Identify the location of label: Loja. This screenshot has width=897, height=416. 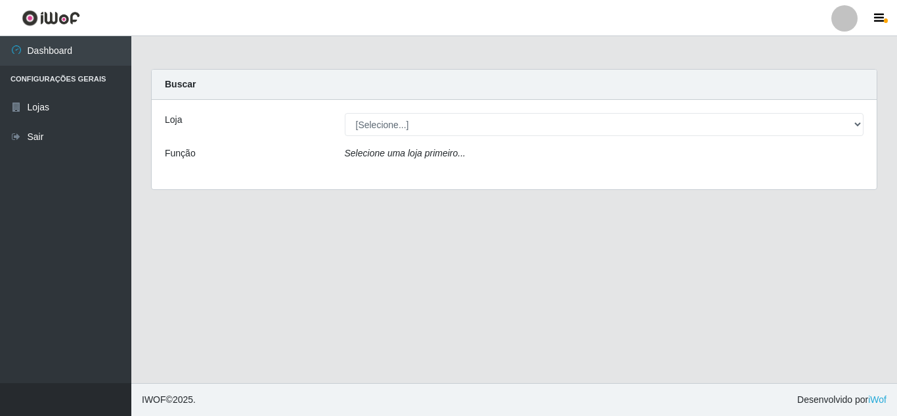
(173, 119).